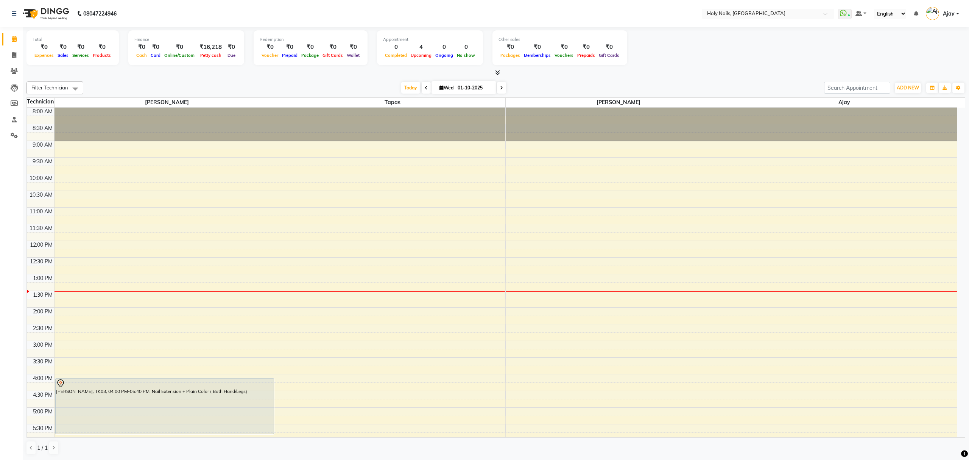  I want to click on img: logo, so click(45, 14).